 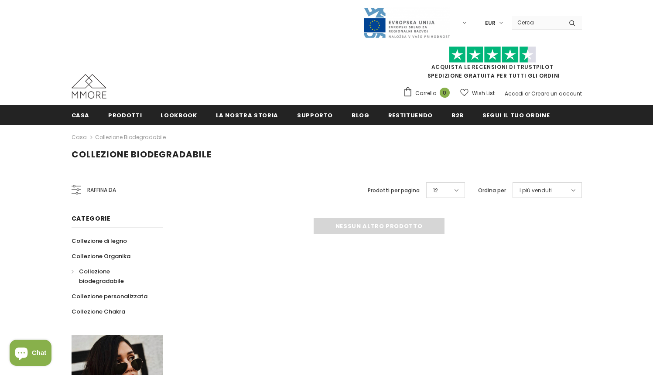 What do you see at coordinates (178, 115) in the screenshot?
I see `span: Lookbook` at bounding box center [178, 115].